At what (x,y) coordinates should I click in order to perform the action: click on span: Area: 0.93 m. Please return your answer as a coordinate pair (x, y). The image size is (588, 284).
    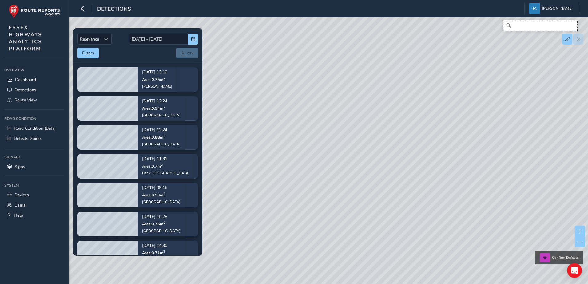
    Looking at the image, I should click on (154, 195).